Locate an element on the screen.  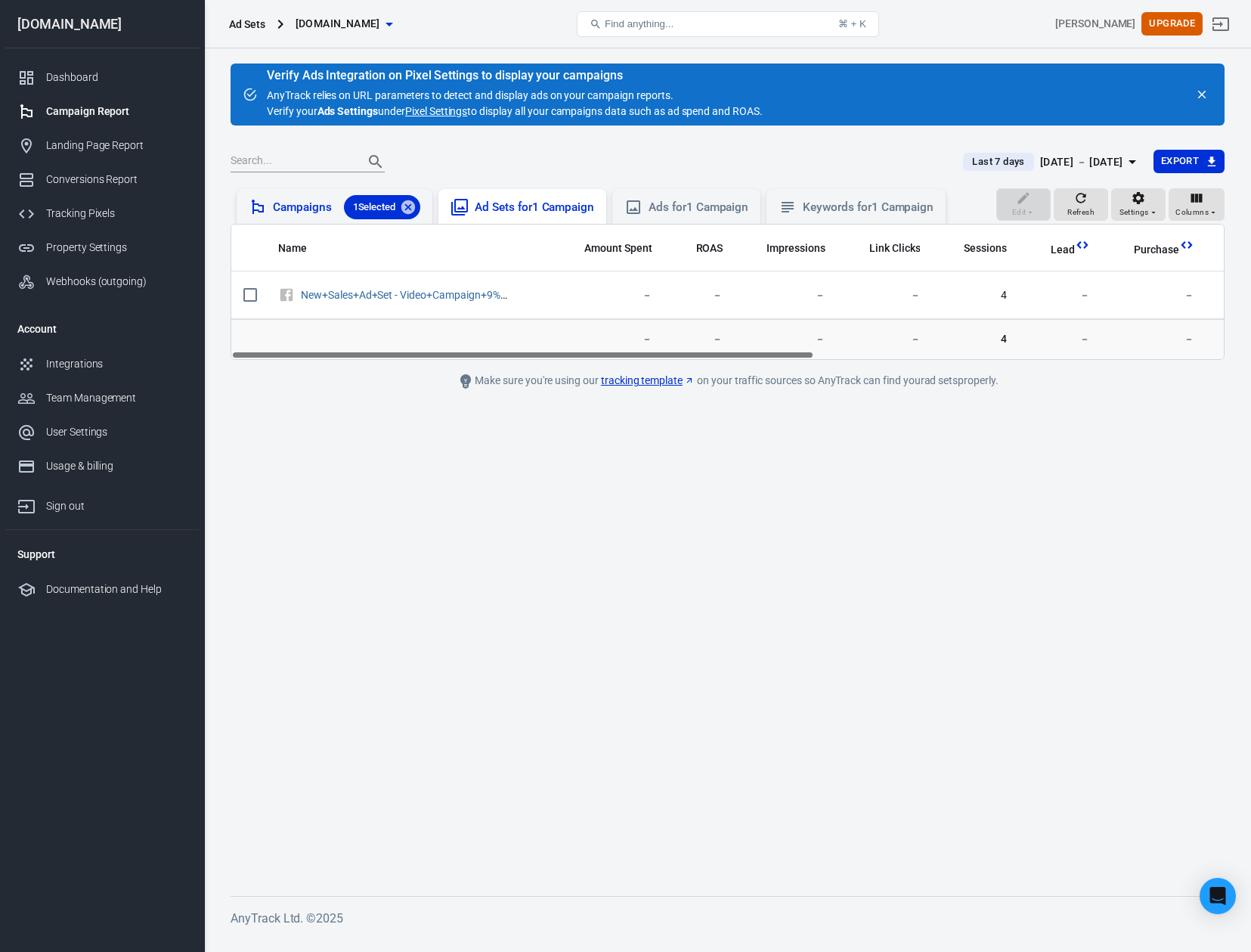
input: Search... is located at coordinates (291, 162).